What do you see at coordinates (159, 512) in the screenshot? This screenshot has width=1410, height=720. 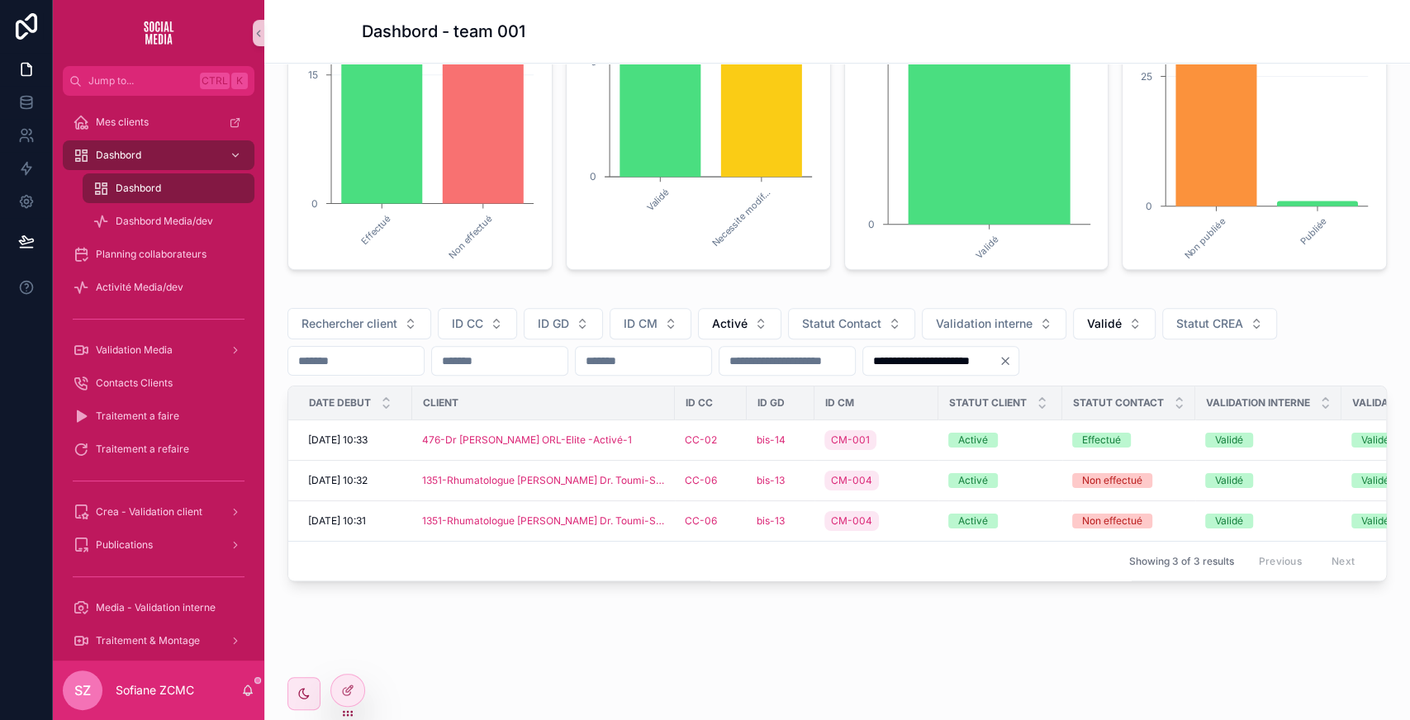 I see `a: Crea - Validation client` at bounding box center [159, 512].